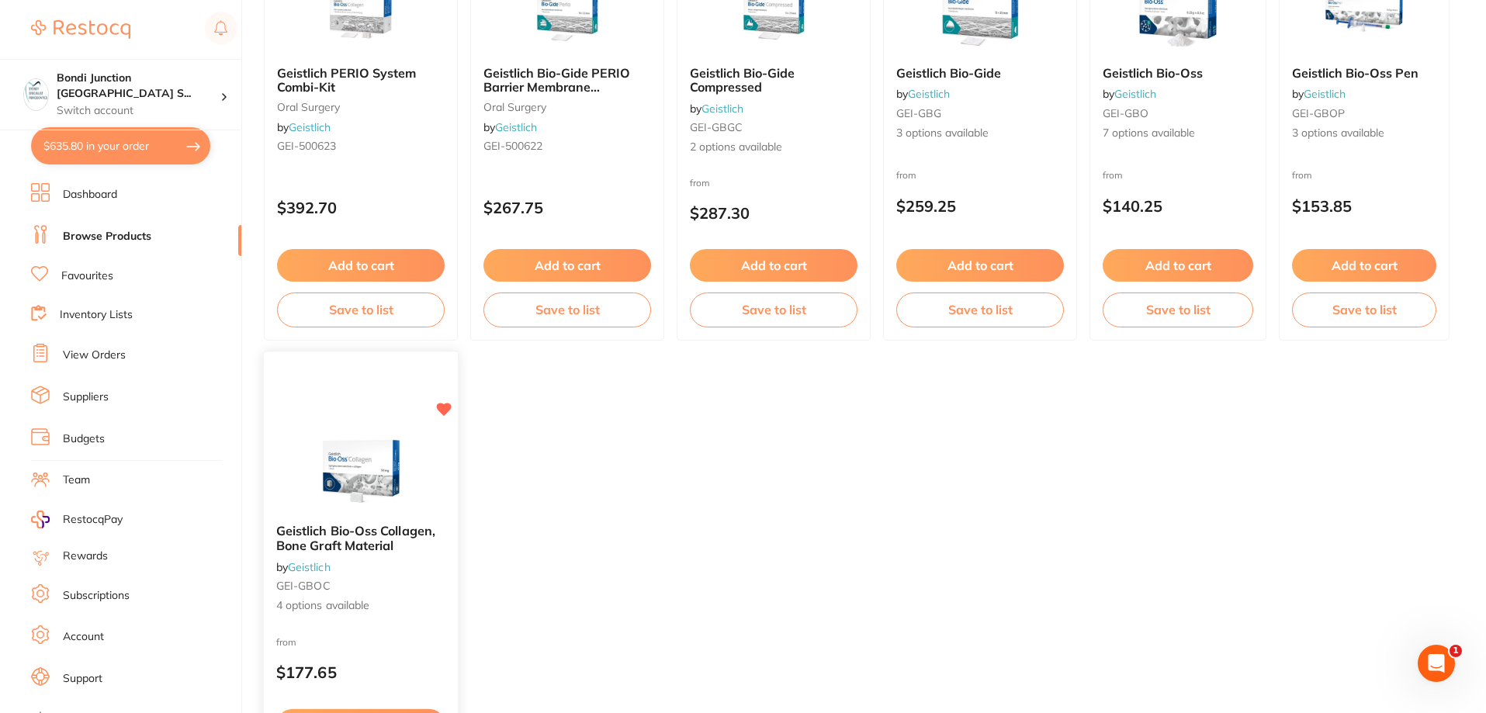  What do you see at coordinates (361, 80) in the screenshot?
I see `b: Geistlich PERIO System Combi-Kit` at bounding box center [361, 80].